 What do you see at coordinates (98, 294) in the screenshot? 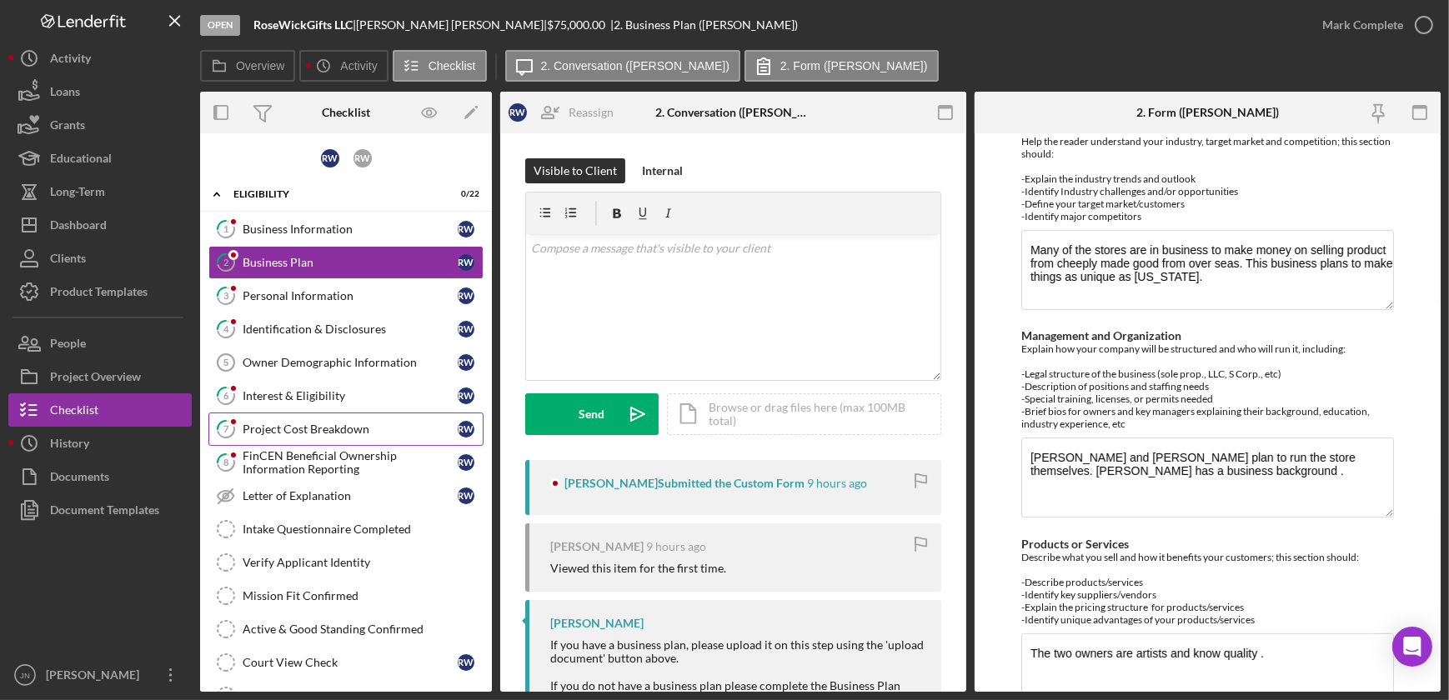
I see `div: Product Templates` at bounding box center [98, 294].